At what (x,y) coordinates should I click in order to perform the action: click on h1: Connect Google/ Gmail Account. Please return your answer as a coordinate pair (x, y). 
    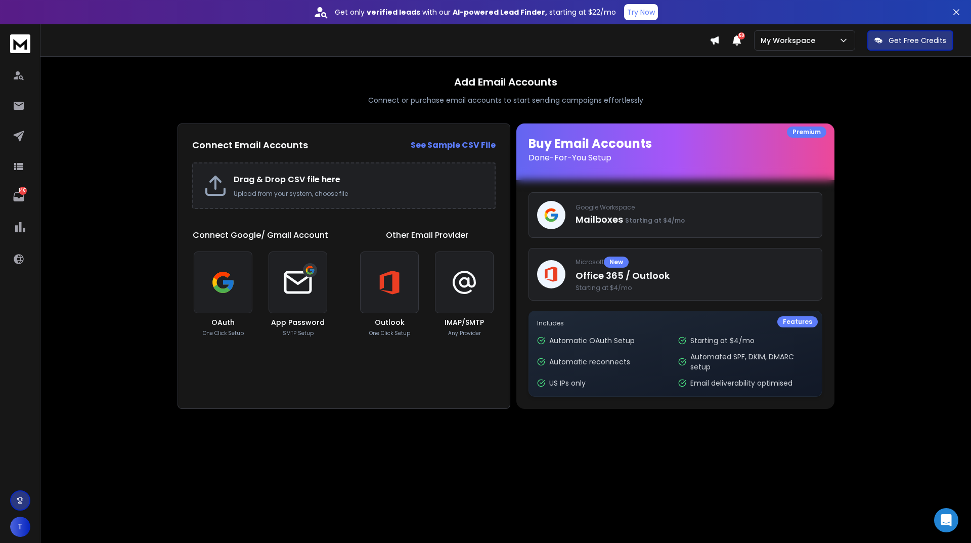
    Looking at the image, I should click on (260, 235).